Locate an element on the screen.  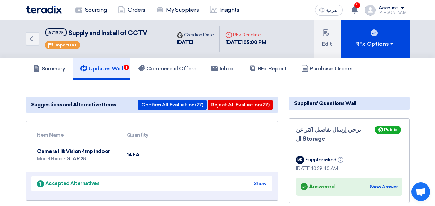
td: 14 EA is located at coordinates (153, 155).